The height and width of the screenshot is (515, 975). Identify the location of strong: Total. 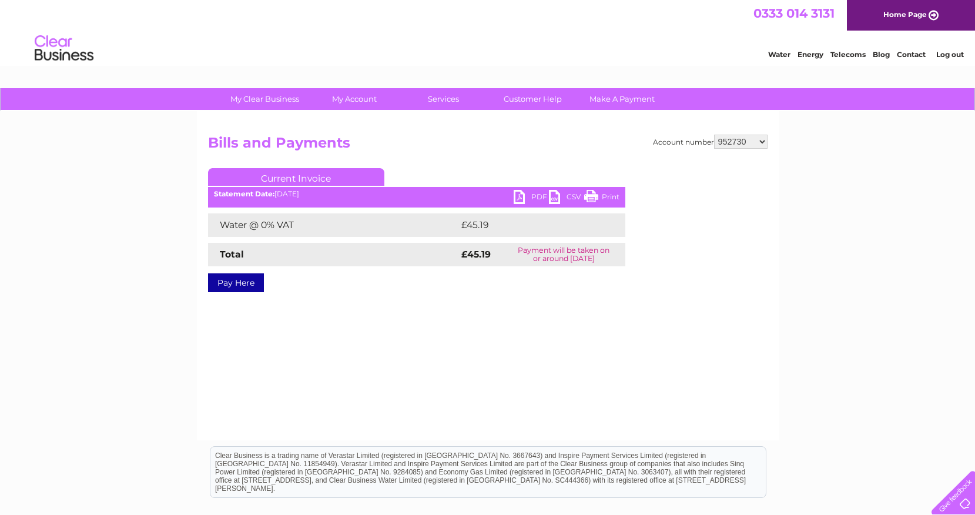
(232, 254).